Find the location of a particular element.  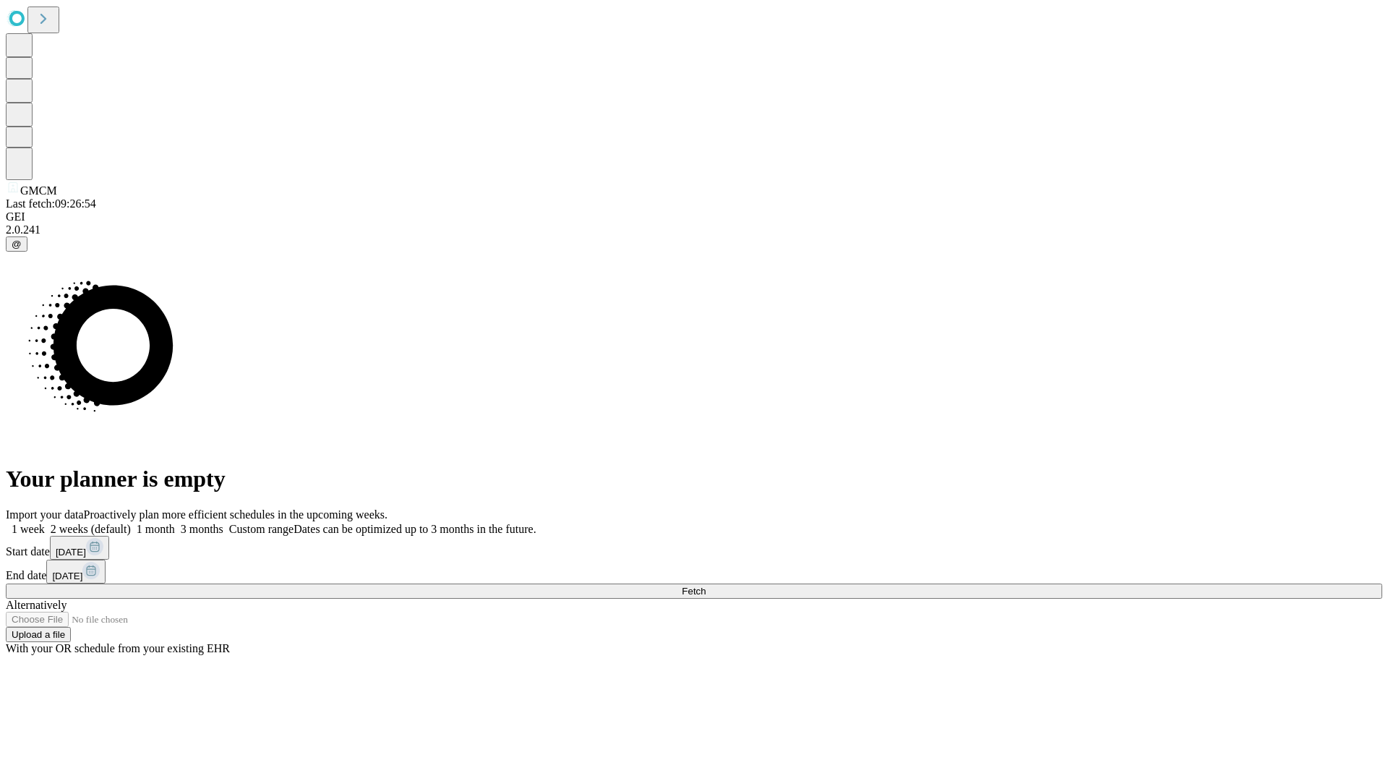

span: Fetch is located at coordinates (693, 591).